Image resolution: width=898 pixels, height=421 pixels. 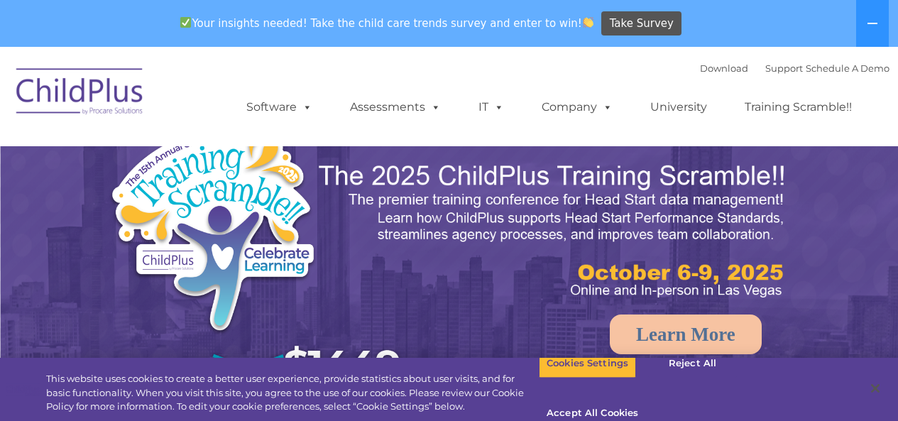 I want to click on a: Take Survey, so click(x=641, y=23).